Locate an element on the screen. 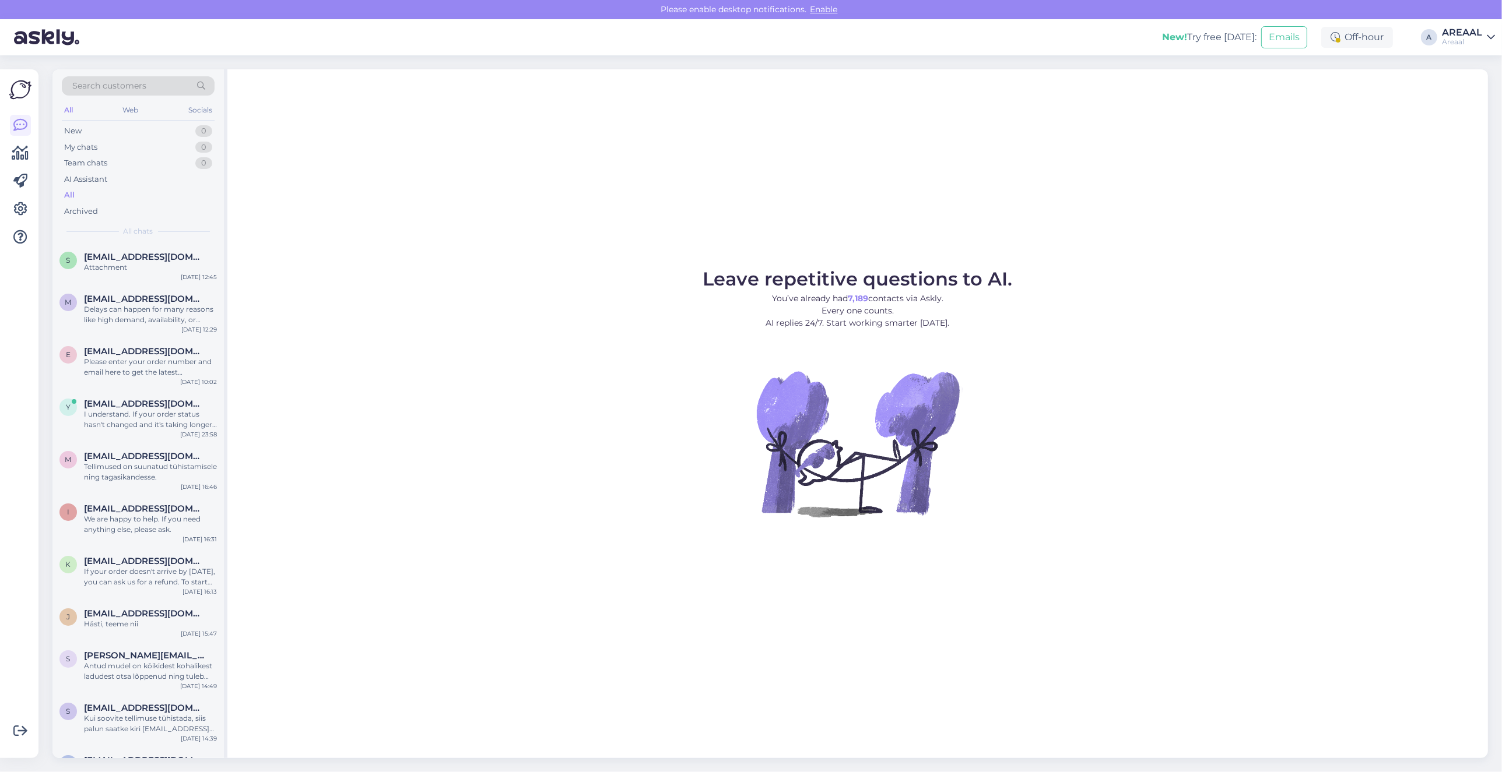 This screenshot has width=1502, height=772. span: yltsmees@gmail.com is located at coordinates (145, 404).